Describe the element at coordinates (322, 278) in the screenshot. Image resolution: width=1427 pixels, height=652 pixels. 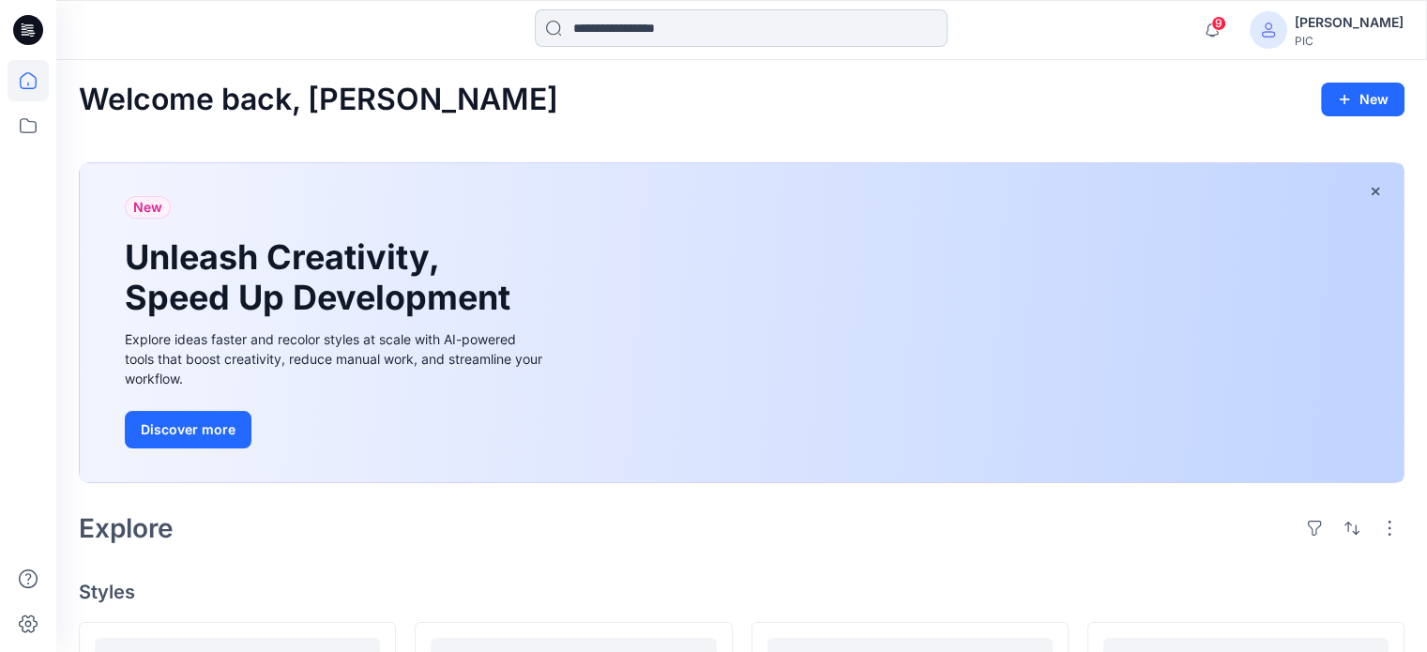
I see `h1: Unleash Creativity, Speed Up Development` at that location.